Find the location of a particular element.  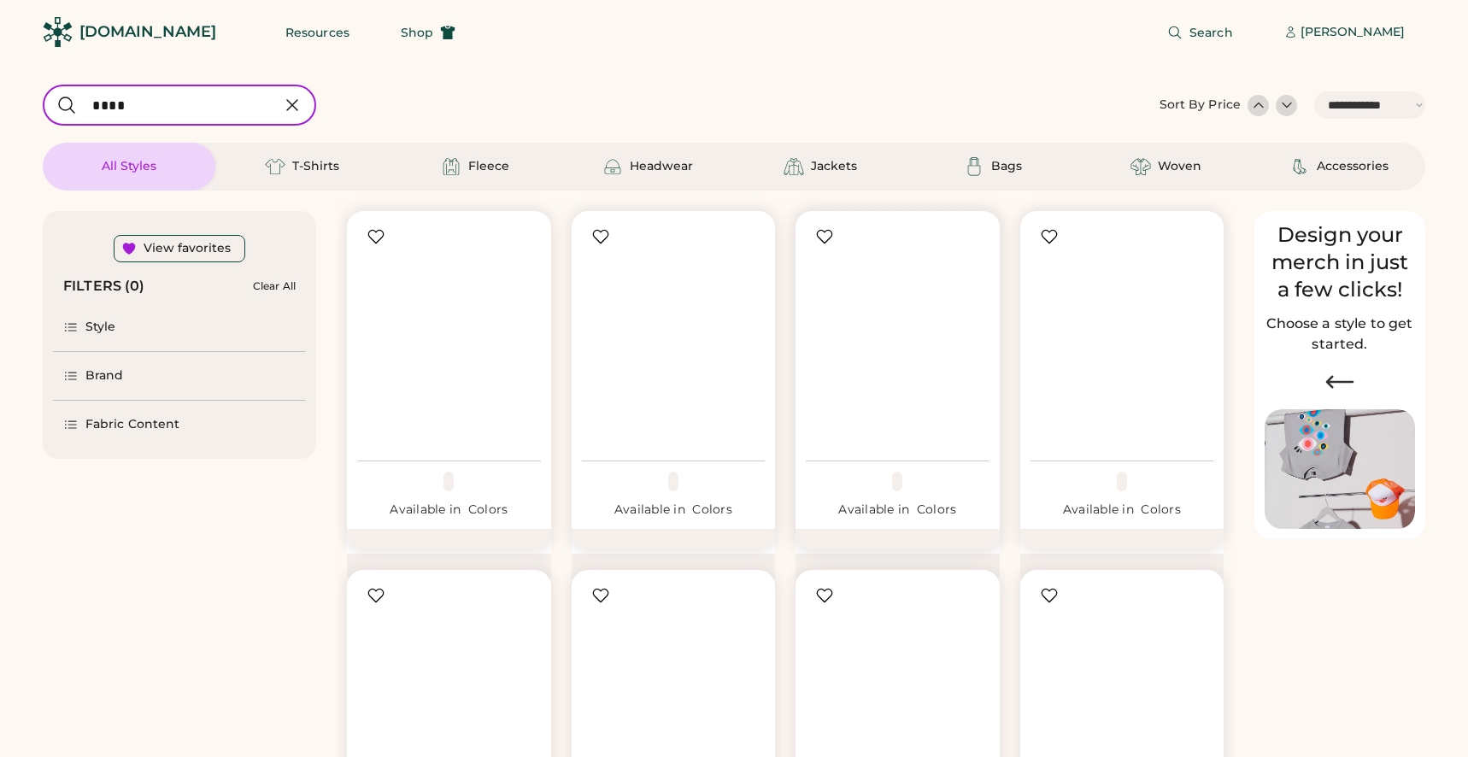

div: Accessories is located at coordinates (1353, 167).